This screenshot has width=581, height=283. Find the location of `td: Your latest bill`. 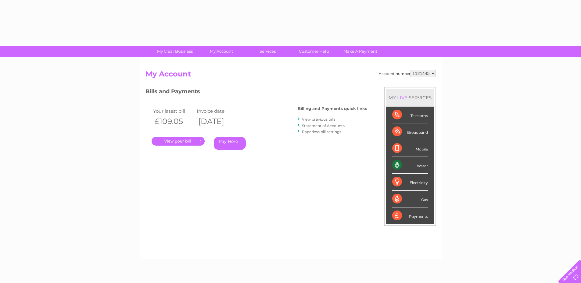

td: Your latest bill is located at coordinates (174, 111).